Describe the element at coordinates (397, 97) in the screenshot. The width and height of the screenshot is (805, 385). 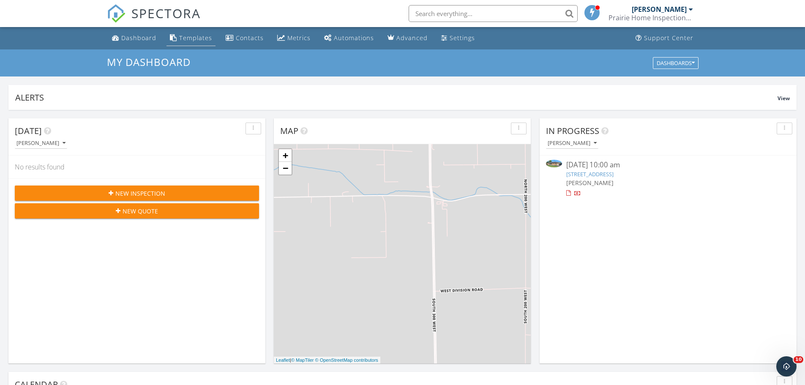
I see `div: Alerts` at that location.